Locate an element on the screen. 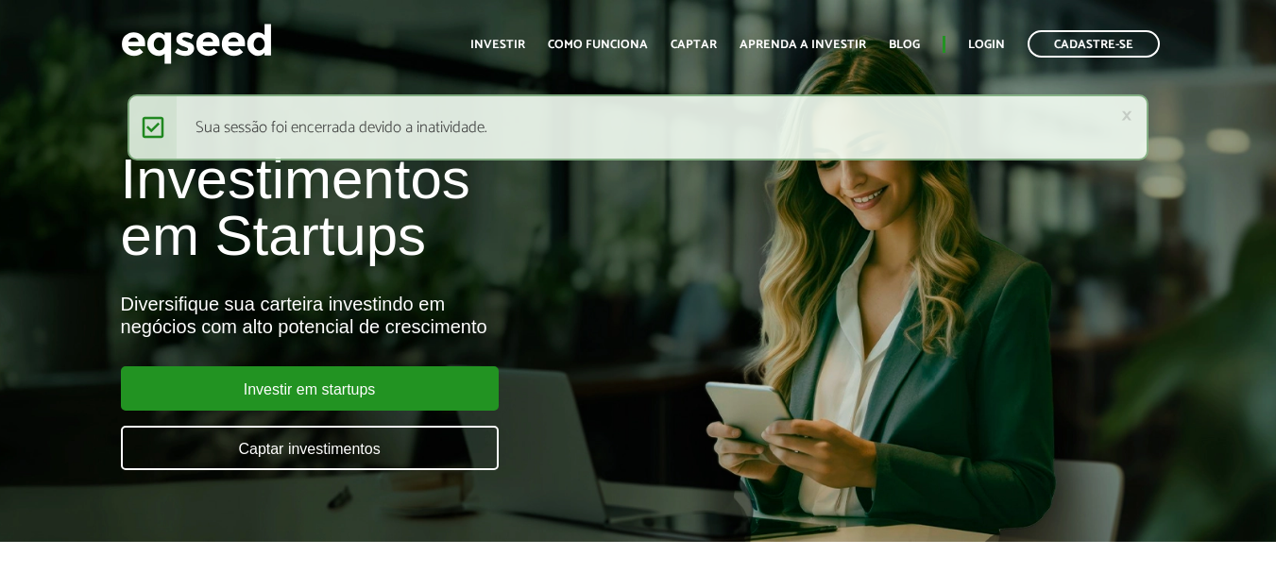  h1: Investimentos em Startups is located at coordinates (426, 208).